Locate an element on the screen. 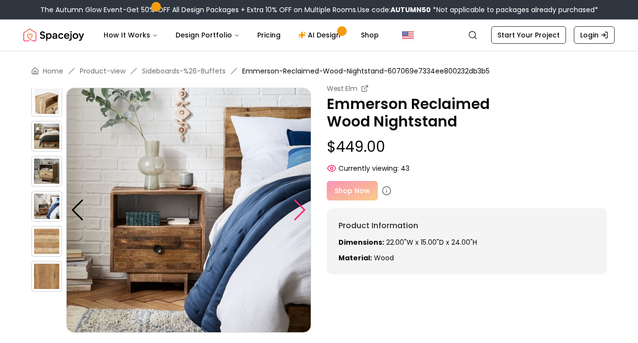 Image resolution: width=638 pixels, height=343 pixels. span: *Not applicable to packages already purchased* is located at coordinates (514, 10).